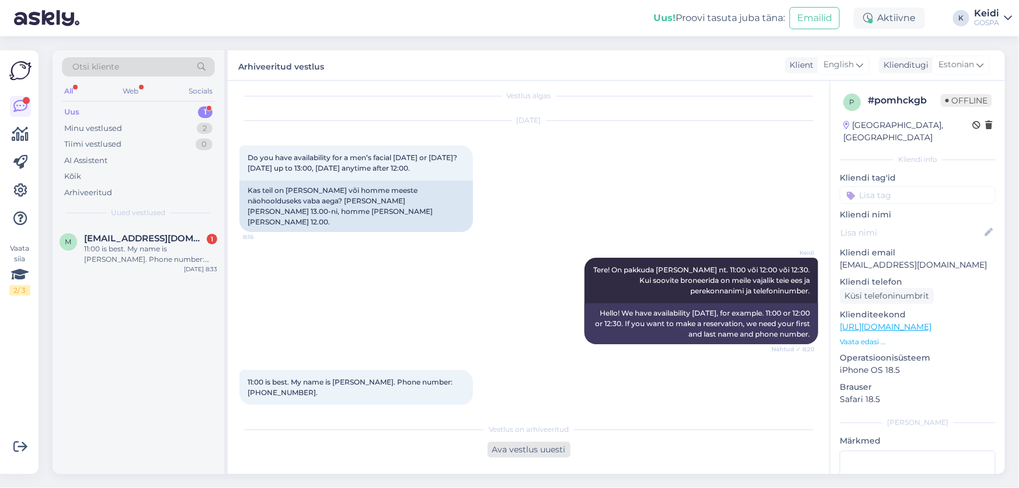  Describe the element at coordinates (20, 269) in the screenshot. I see `div: Vaata siia` at that location.